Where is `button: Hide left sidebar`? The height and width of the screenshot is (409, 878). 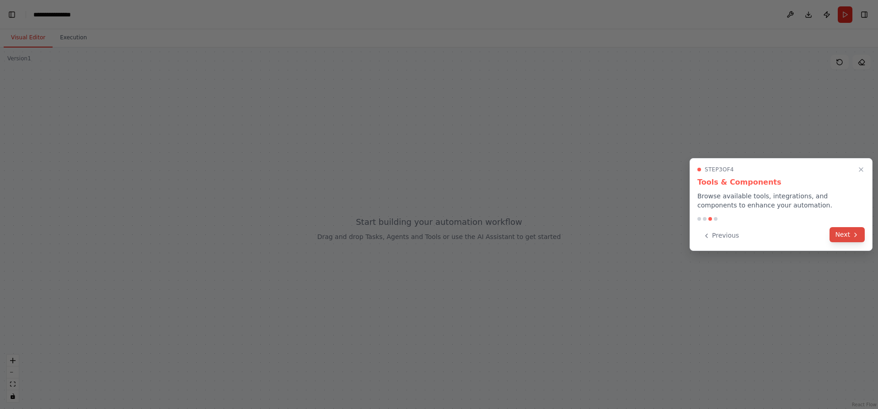 button: Hide left sidebar is located at coordinates (12, 15).